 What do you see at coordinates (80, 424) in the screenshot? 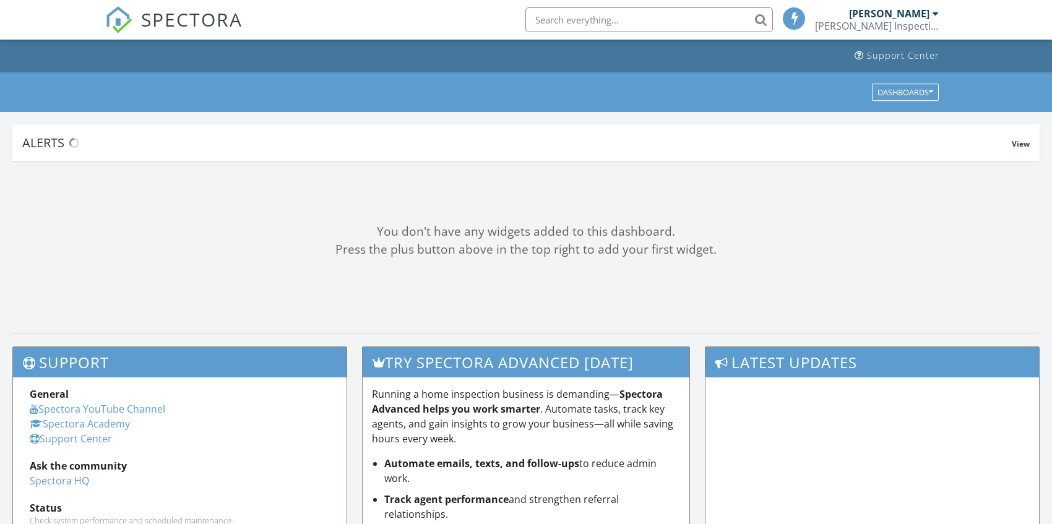
I see `a: Spectora Academy` at bounding box center [80, 424].